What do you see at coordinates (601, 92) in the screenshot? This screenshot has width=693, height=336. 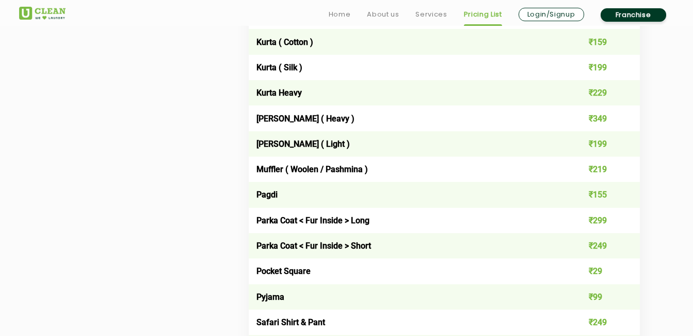 I see `td: ₹229` at bounding box center [601, 92].